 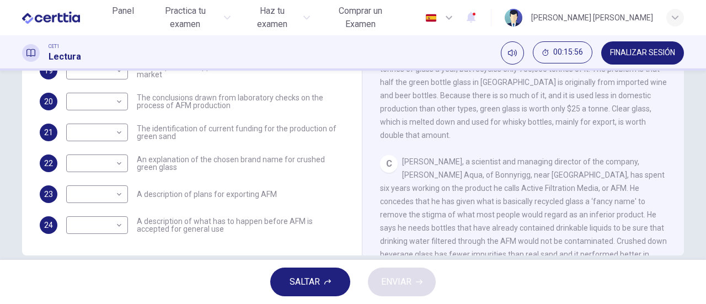 What do you see at coordinates (389, 164) in the screenshot?
I see `div: C` at bounding box center [389, 164].